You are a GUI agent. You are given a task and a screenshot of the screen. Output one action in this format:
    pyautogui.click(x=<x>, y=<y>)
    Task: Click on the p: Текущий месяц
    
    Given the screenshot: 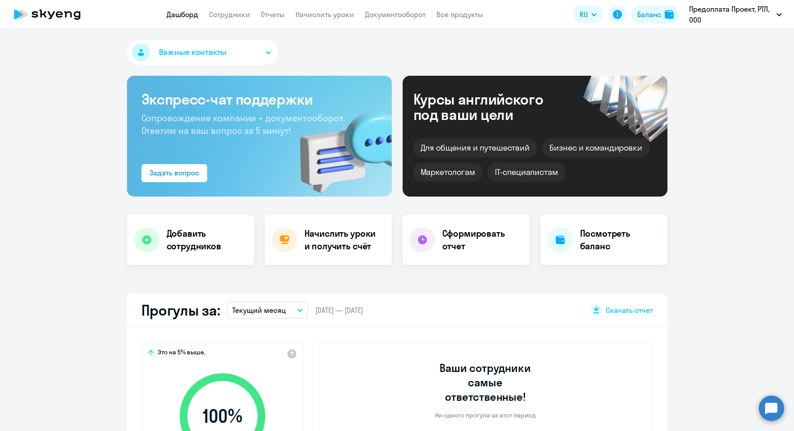 What is the action you would take?
    pyautogui.click(x=259, y=310)
    